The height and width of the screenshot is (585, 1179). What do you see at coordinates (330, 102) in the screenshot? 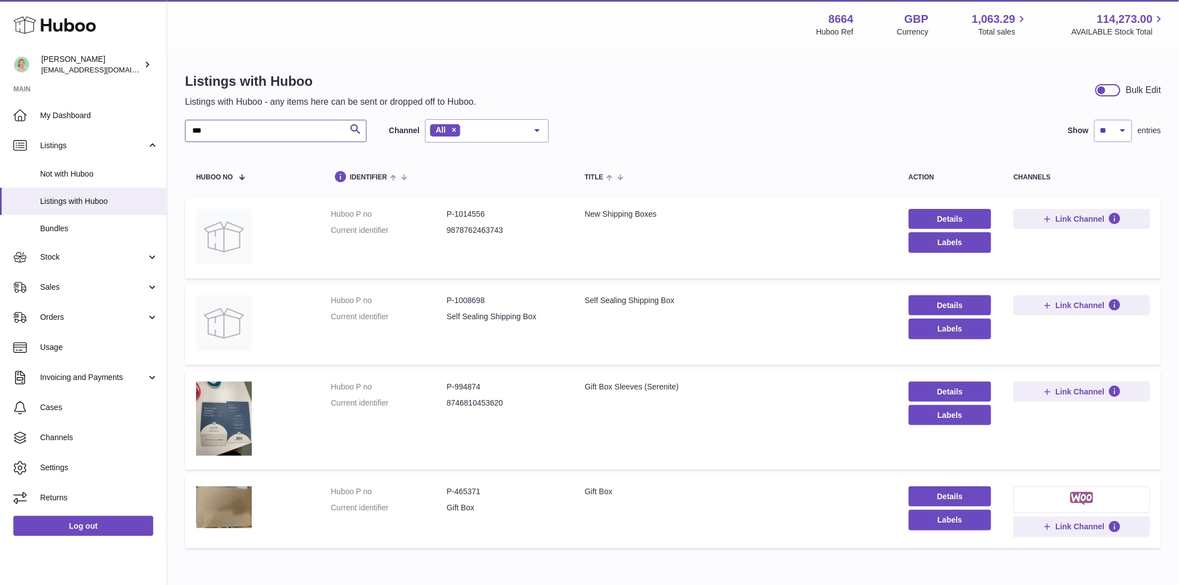
I see `p: Listings with Huboo - any items here can be sent or dropped off to Huboo.` at bounding box center [330, 102].